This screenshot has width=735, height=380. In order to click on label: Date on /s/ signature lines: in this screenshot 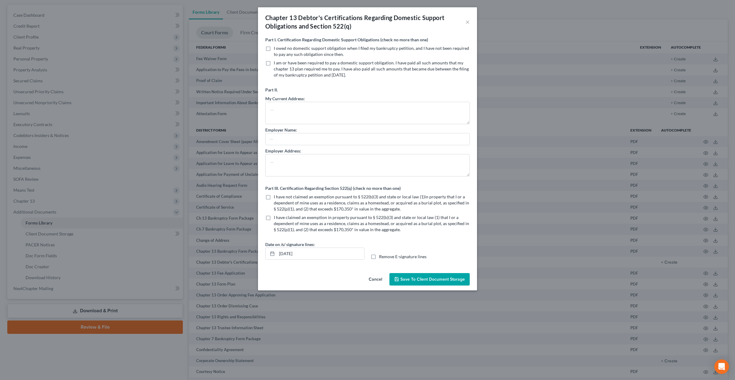, I will do `click(290, 245)`.